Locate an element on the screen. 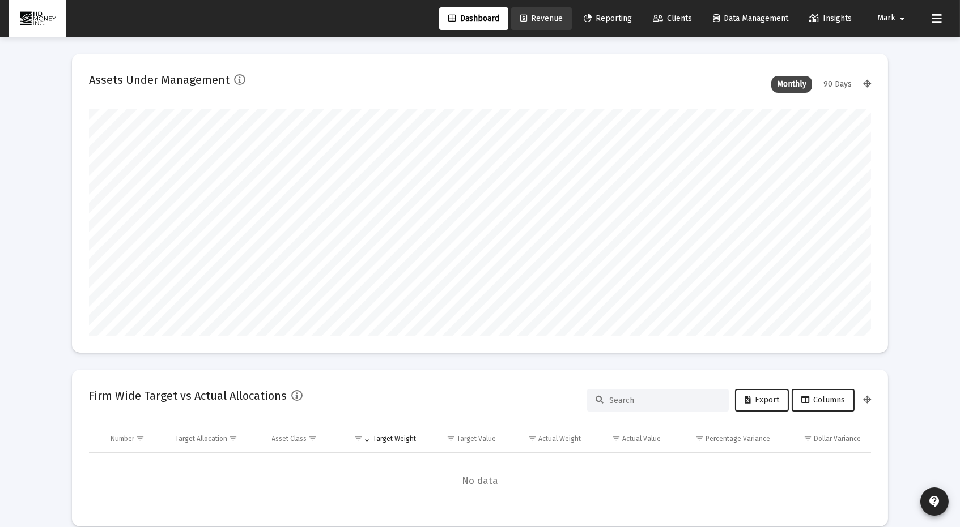  span: Show filter options for column 'Asset Class' is located at coordinates (313, 438).